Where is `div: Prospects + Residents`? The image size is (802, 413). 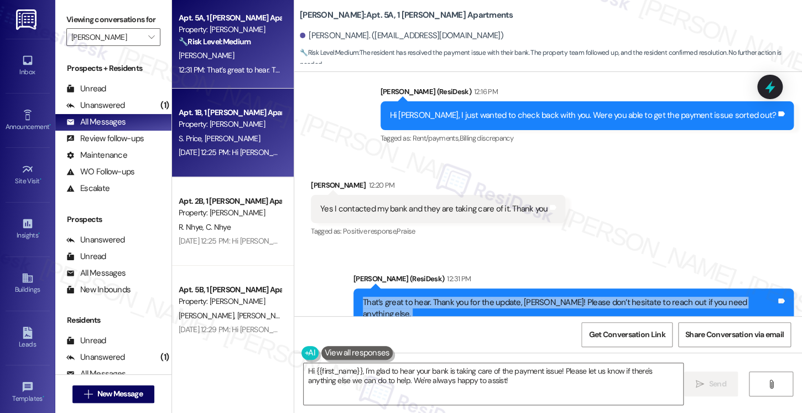 div: Prospects + Residents is located at coordinates (113, 68).